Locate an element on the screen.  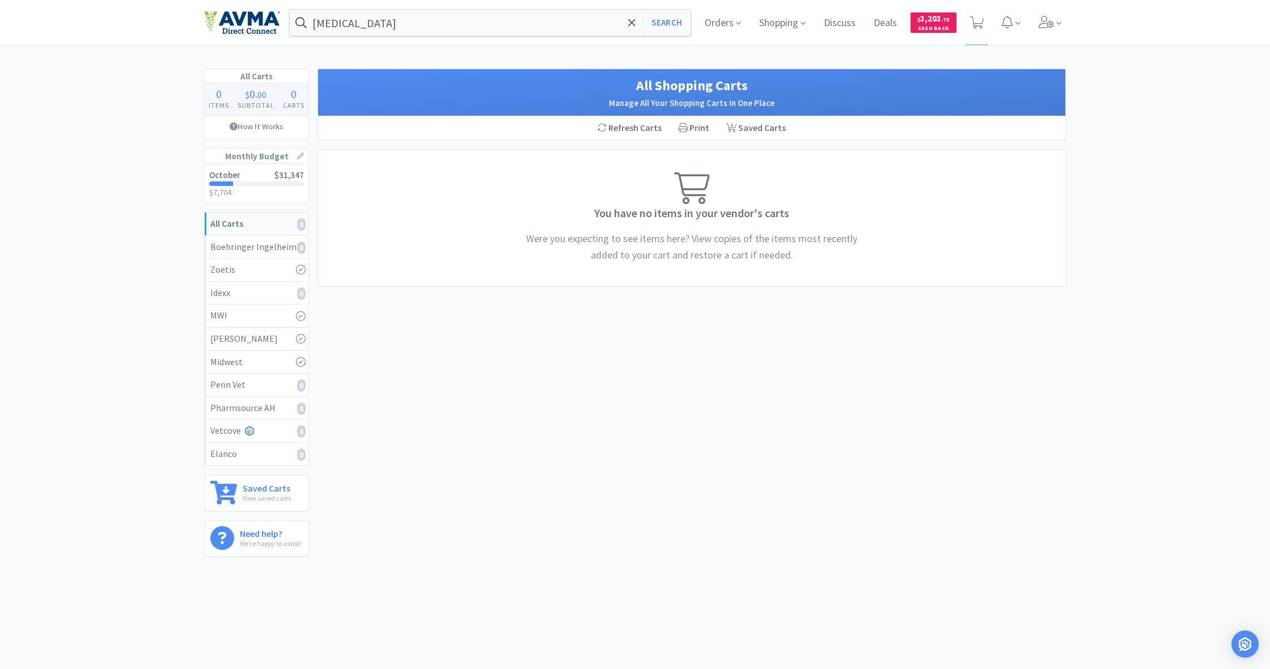
h6: Need help? is located at coordinates (270, 532).